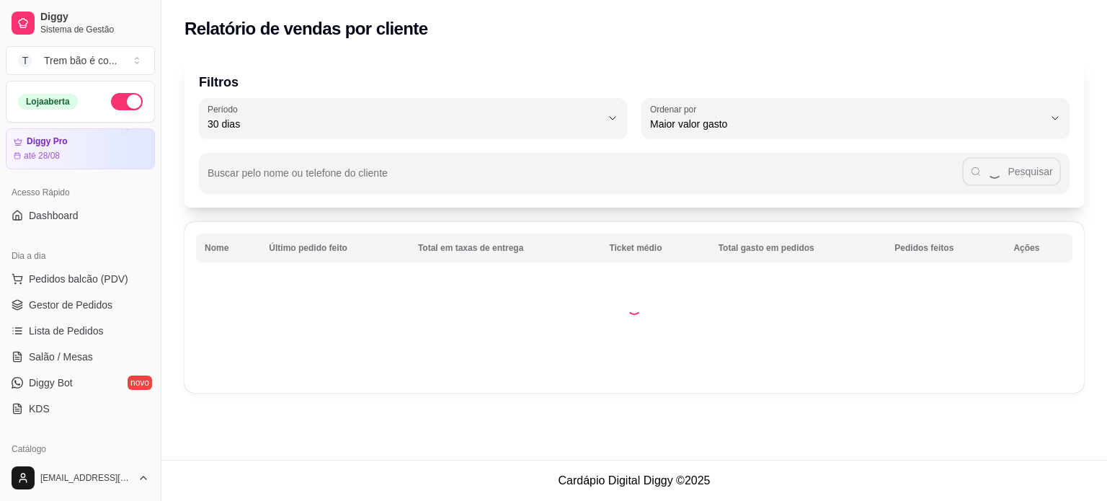 This screenshot has height=501, width=1107. I want to click on button: Pedidos balcão (PDV), so click(80, 279).